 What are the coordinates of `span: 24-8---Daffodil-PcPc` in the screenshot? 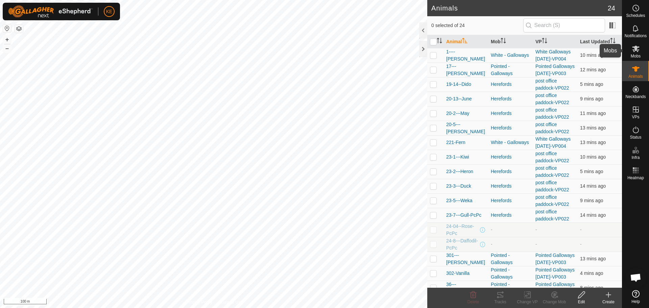 It's located at (462, 244).